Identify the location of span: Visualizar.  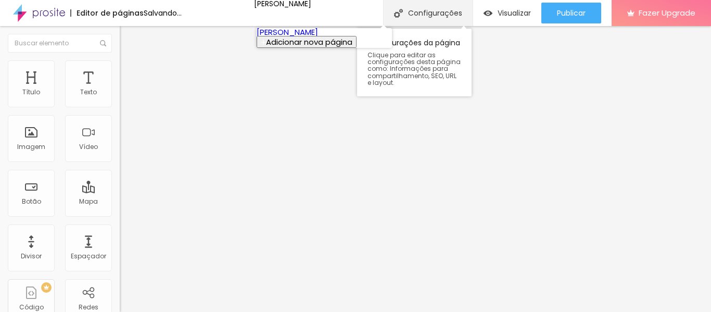
(514, 13).